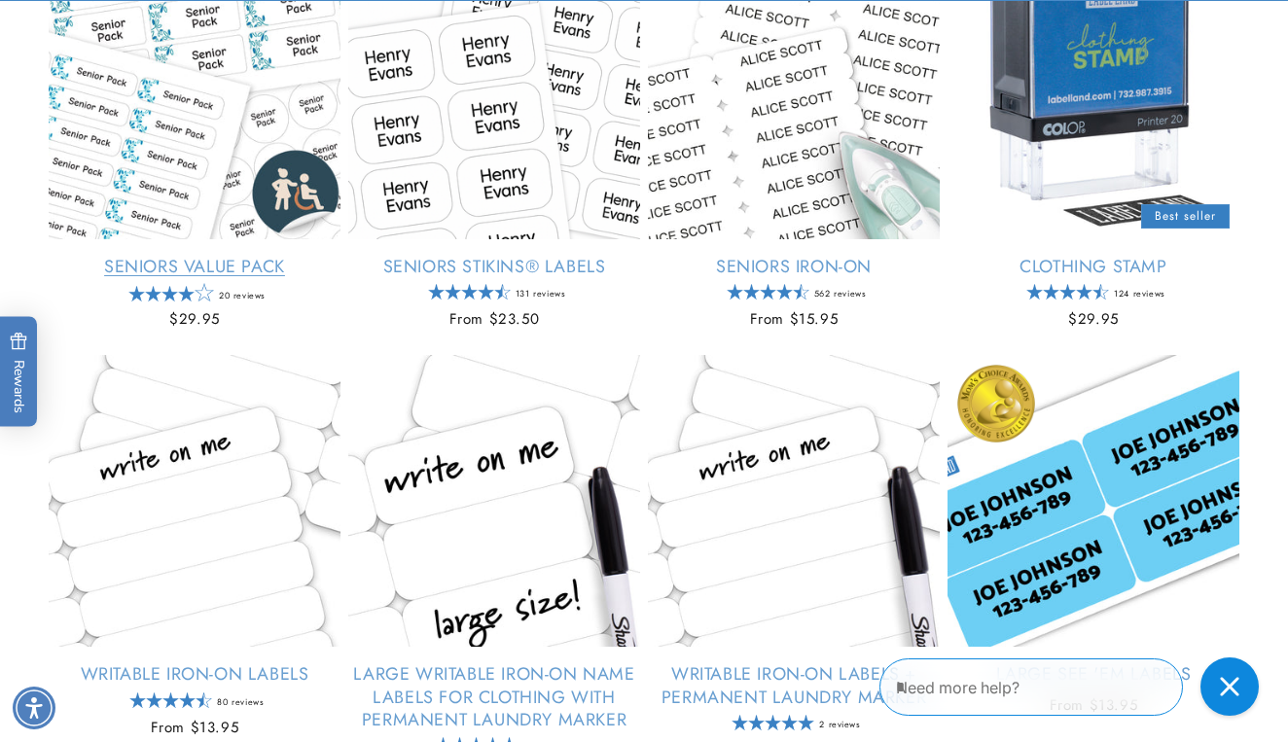 The height and width of the screenshot is (742, 1288). I want to click on div: Accessibility Menu, so click(34, 708).